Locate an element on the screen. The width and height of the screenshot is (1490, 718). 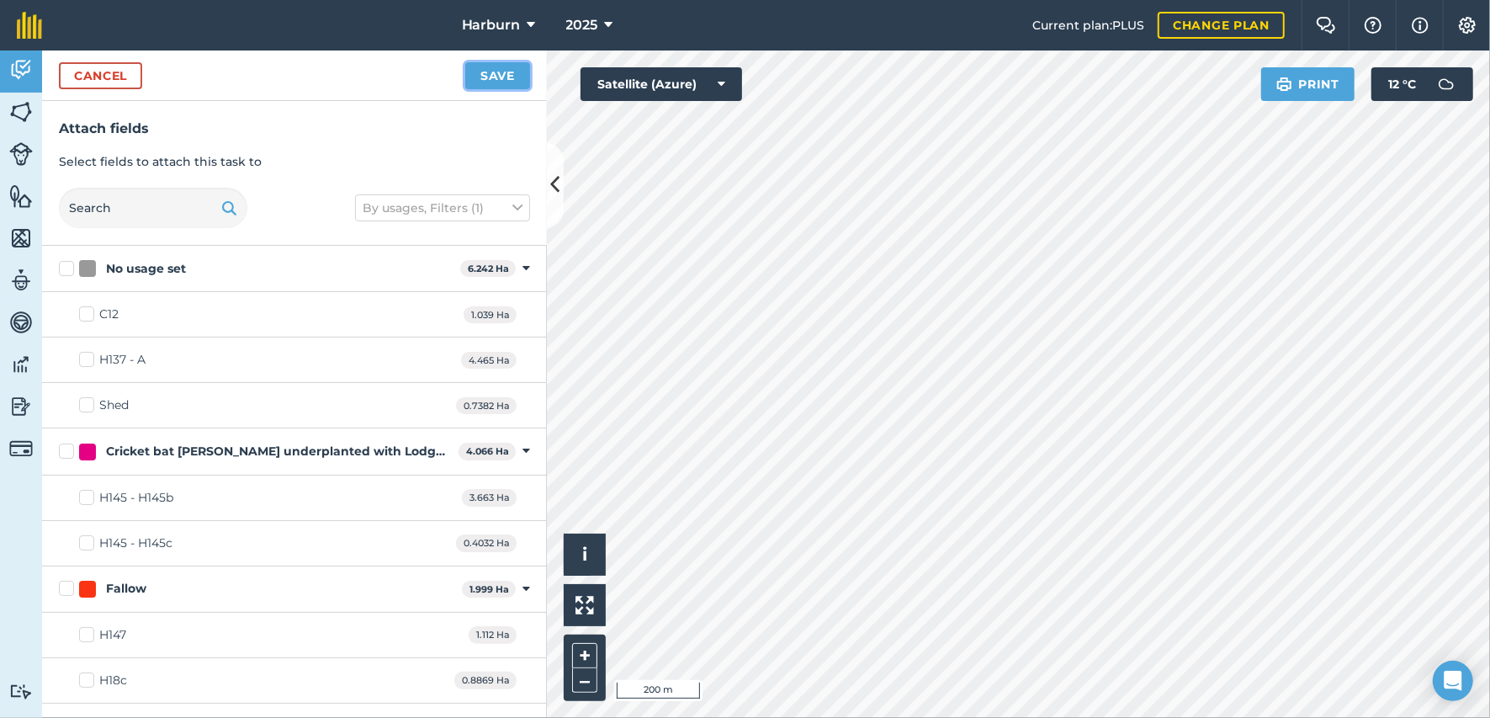
div: Fallow is located at coordinates (126, 588).